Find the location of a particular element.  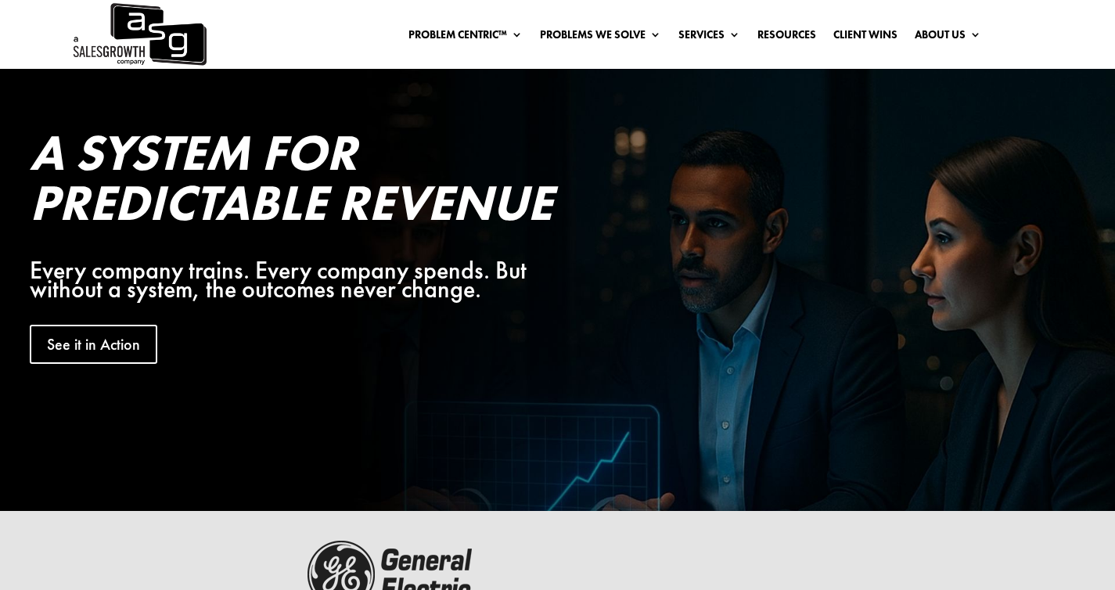

a: Client Wins is located at coordinates (865, 38).